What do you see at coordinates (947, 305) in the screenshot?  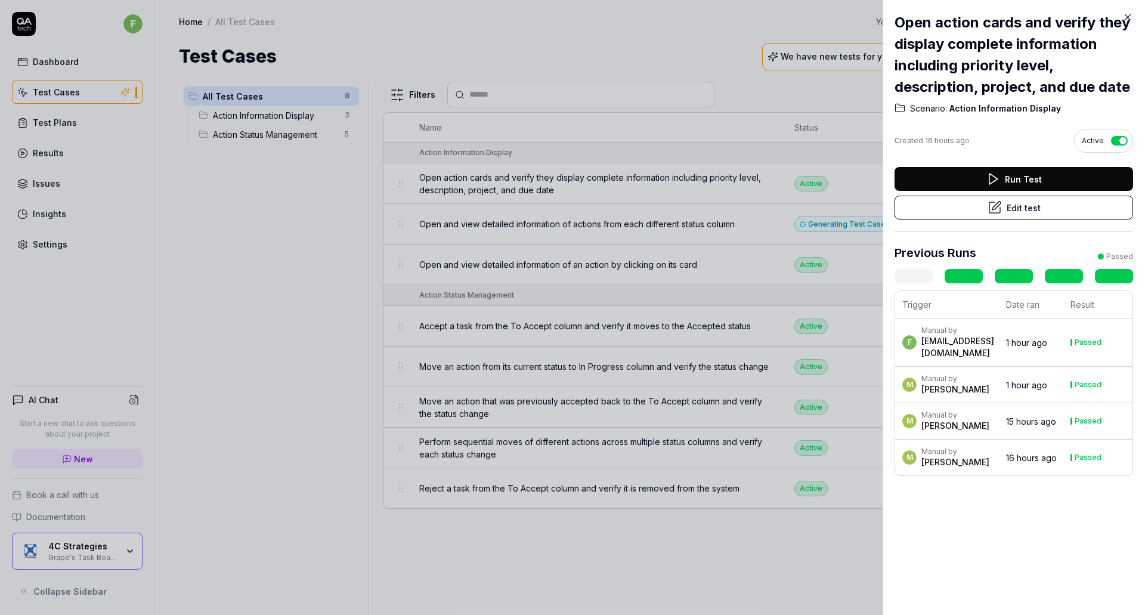 I see `th: Trigger` at bounding box center [947, 305].